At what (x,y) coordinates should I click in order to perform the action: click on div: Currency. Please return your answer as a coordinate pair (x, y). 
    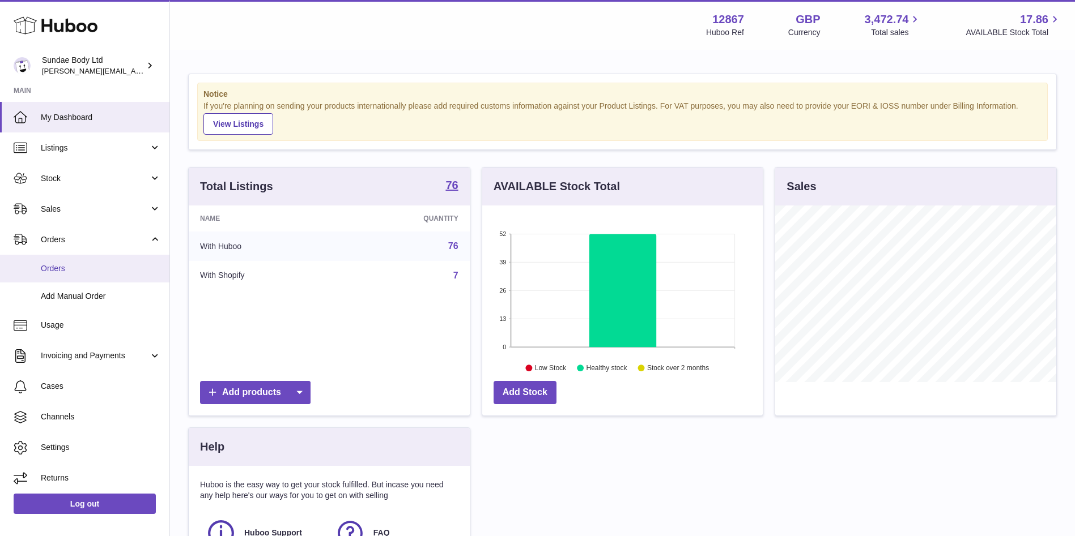
    Looking at the image, I should click on (804, 32).